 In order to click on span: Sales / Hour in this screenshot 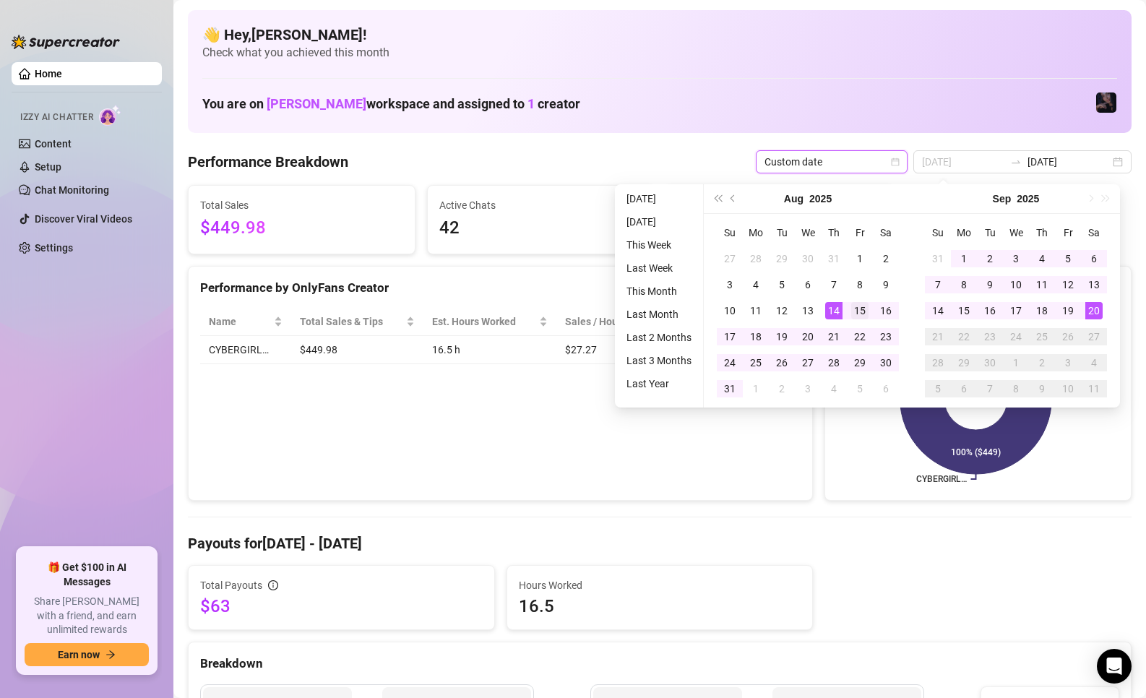, I will do `click(600, 322)`.